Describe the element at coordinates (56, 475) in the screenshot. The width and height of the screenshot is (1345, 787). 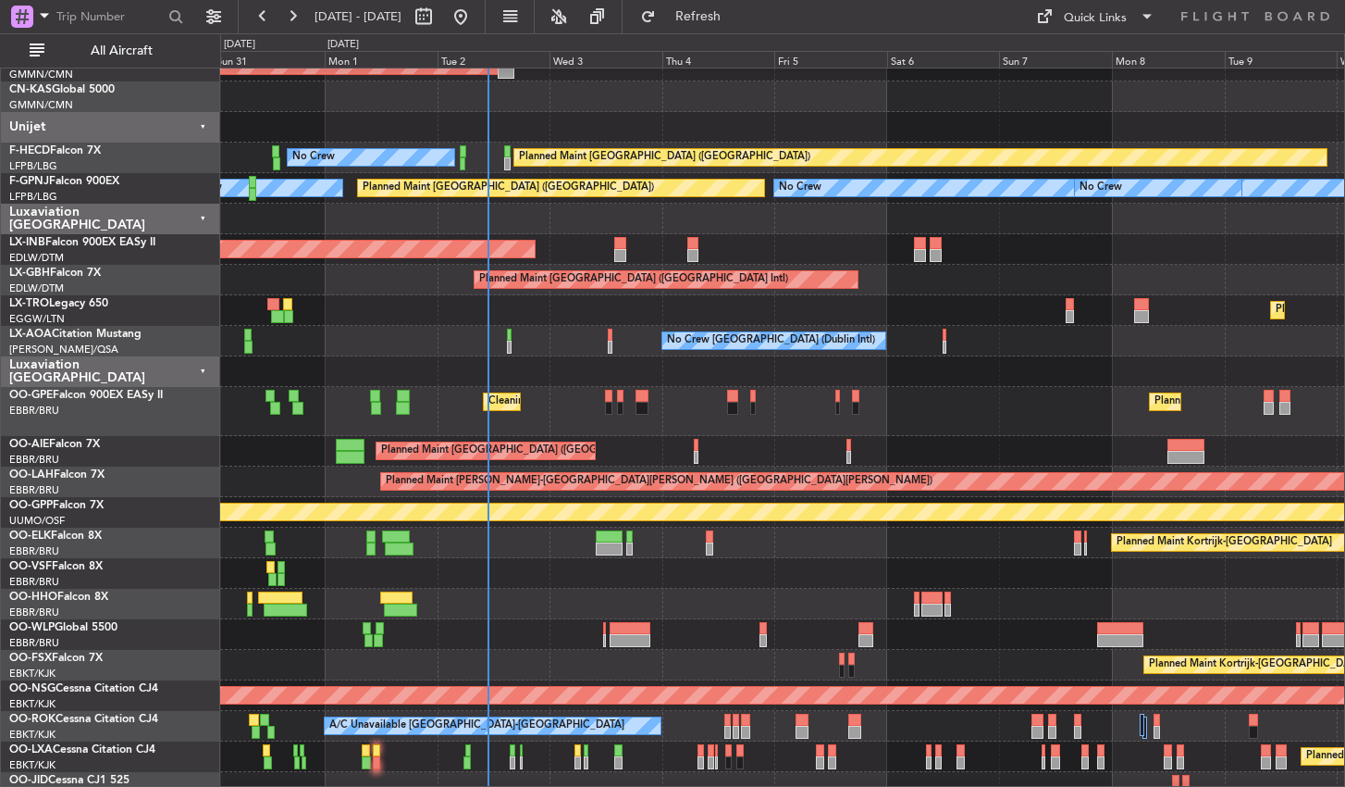
I see `a: OO-LAHFalcon 7X` at that location.